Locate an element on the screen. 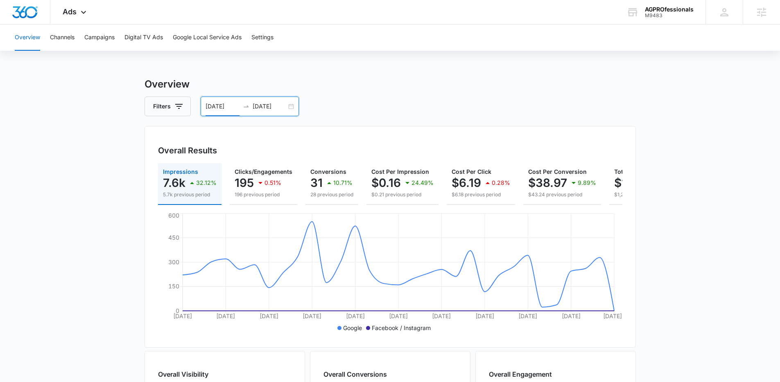  div: account id is located at coordinates (669, 16).